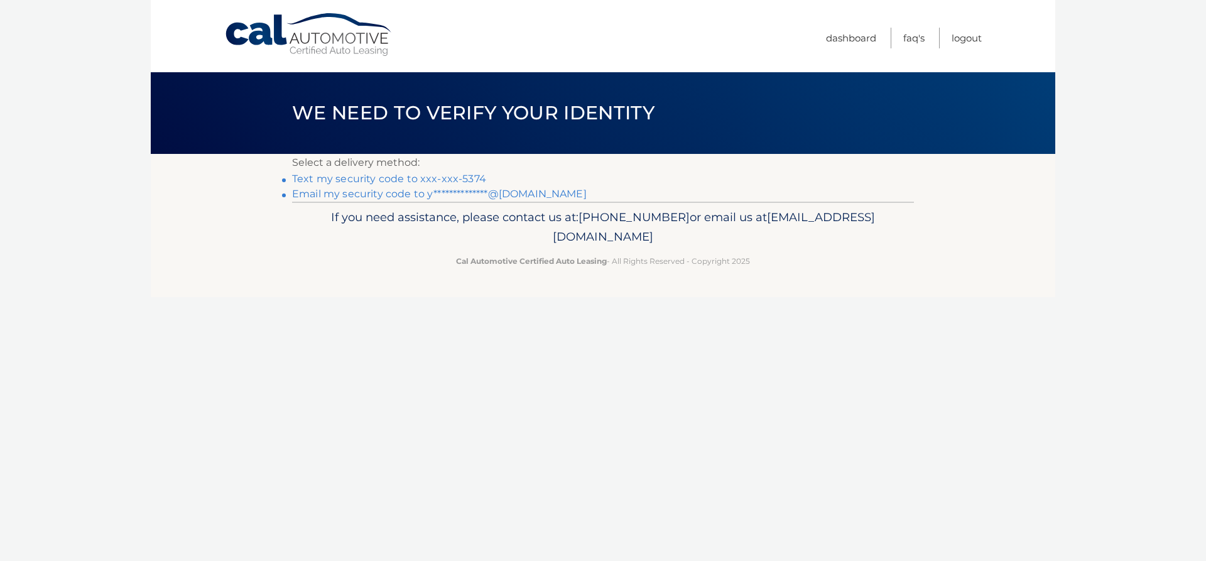  I want to click on a: Cal Automotive, so click(309, 35).